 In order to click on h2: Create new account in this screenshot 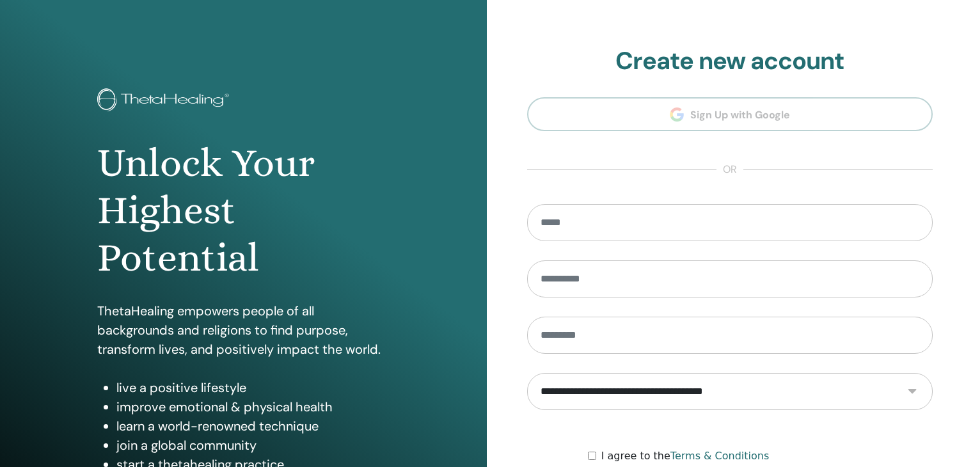, I will do `click(730, 61)`.